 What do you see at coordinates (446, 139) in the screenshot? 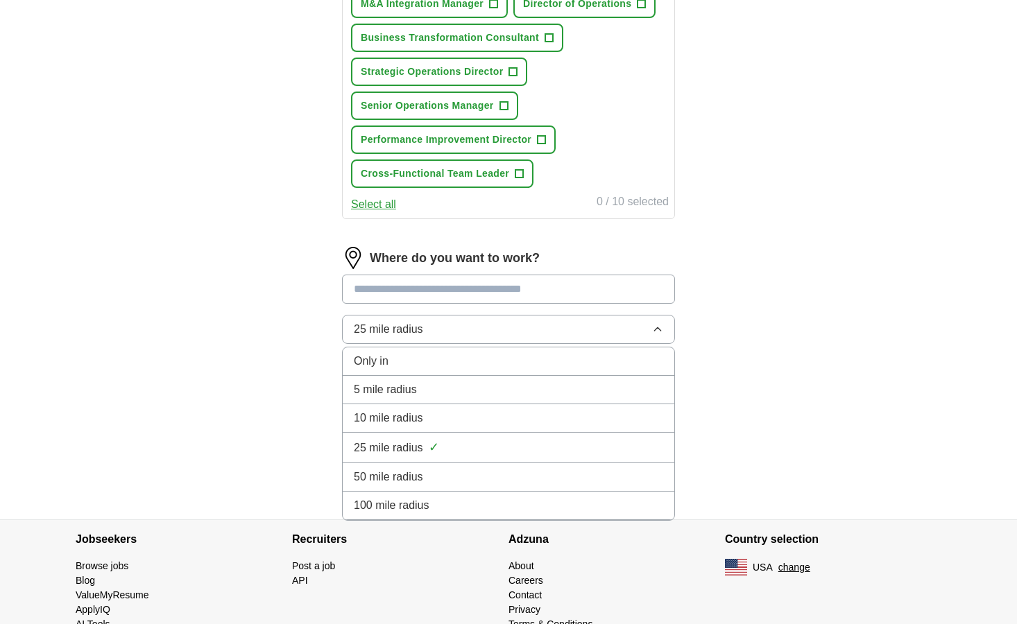
I see `span: Performance Improvement Director` at bounding box center [446, 139].